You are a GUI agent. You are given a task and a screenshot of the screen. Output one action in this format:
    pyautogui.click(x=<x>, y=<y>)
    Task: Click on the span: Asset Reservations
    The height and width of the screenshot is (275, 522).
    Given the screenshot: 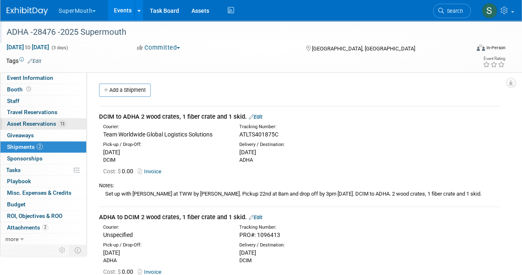 What is the action you would take?
    pyautogui.click(x=37, y=123)
    